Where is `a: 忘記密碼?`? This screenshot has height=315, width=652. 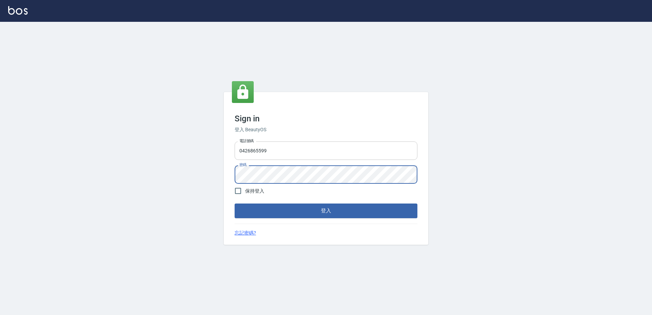
a: 忘記密碼? is located at coordinates (245, 233).